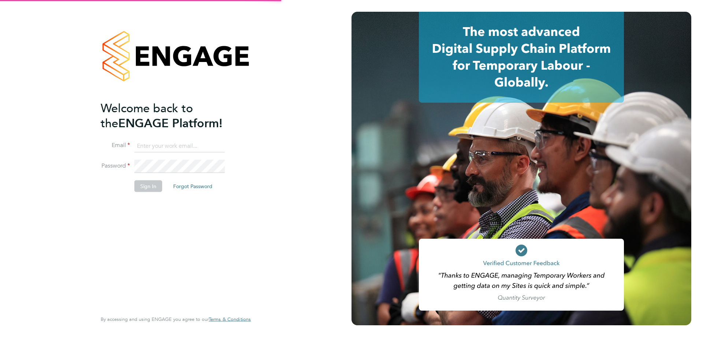 The width and height of the screenshot is (703, 337). Describe the element at coordinates (230, 319) in the screenshot. I see `span: Terms & Conditions` at that location.